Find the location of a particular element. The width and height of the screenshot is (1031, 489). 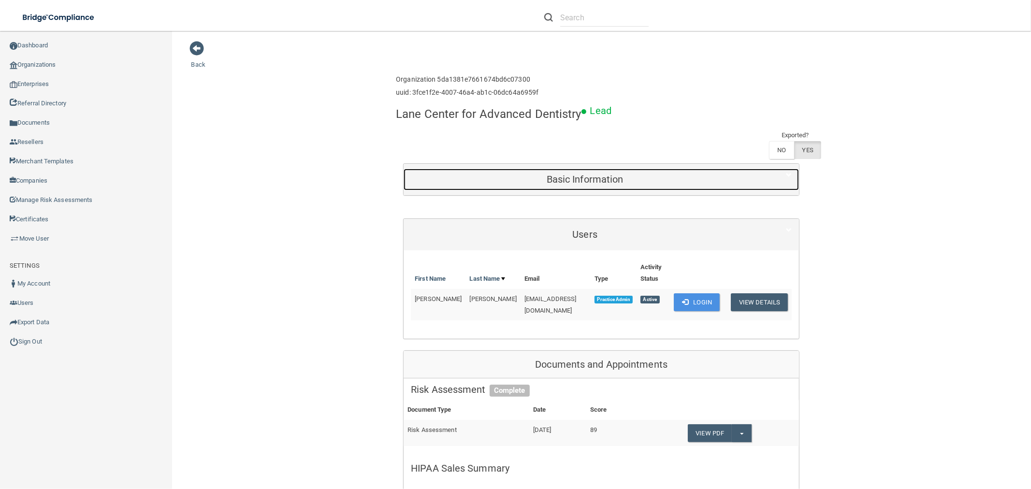

a: Back is located at coordinates (198, 58).